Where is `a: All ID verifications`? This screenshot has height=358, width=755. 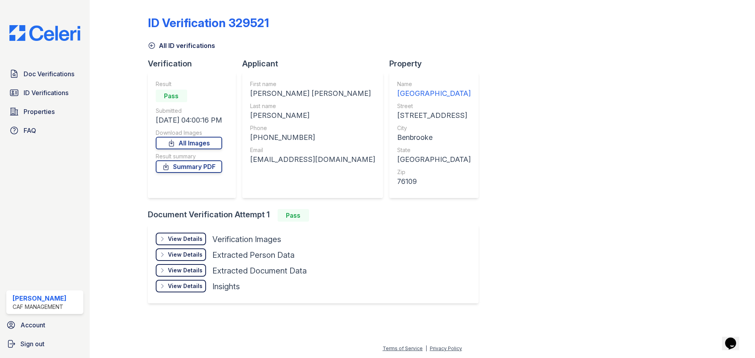 a: All ID verifications is located at coordinates (181, 46).